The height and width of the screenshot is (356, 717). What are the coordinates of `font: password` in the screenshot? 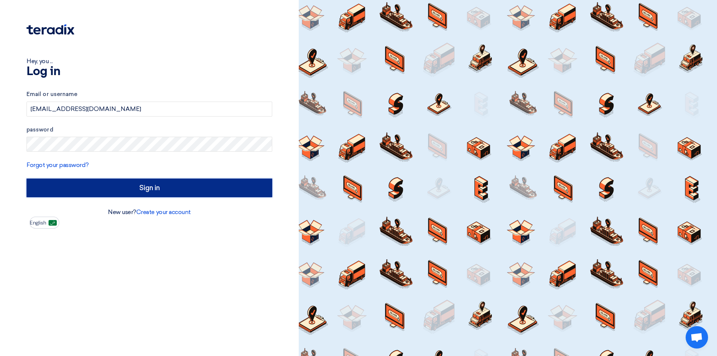 It's located at (40, 130).